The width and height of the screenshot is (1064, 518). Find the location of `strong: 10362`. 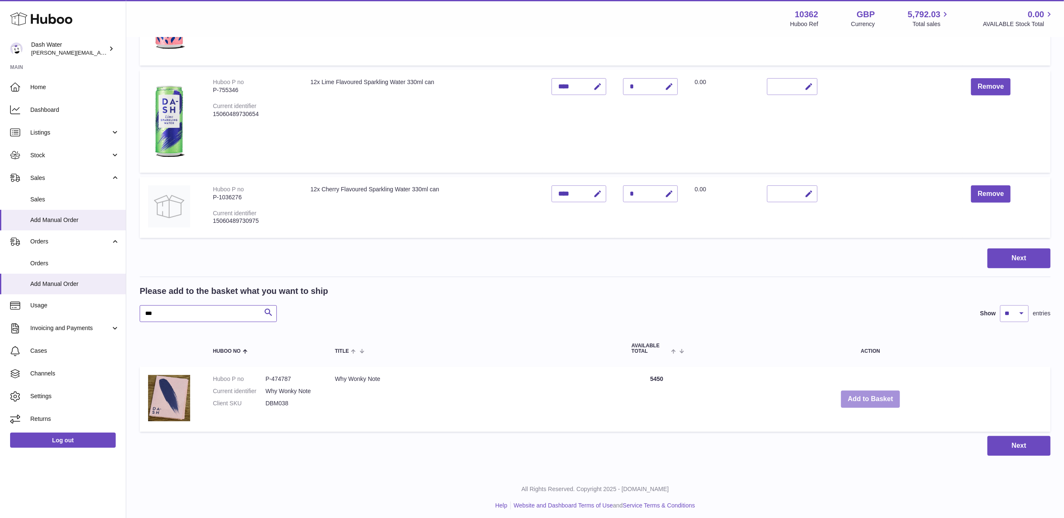

strong: 10362 is located at coordinates (806, 14).